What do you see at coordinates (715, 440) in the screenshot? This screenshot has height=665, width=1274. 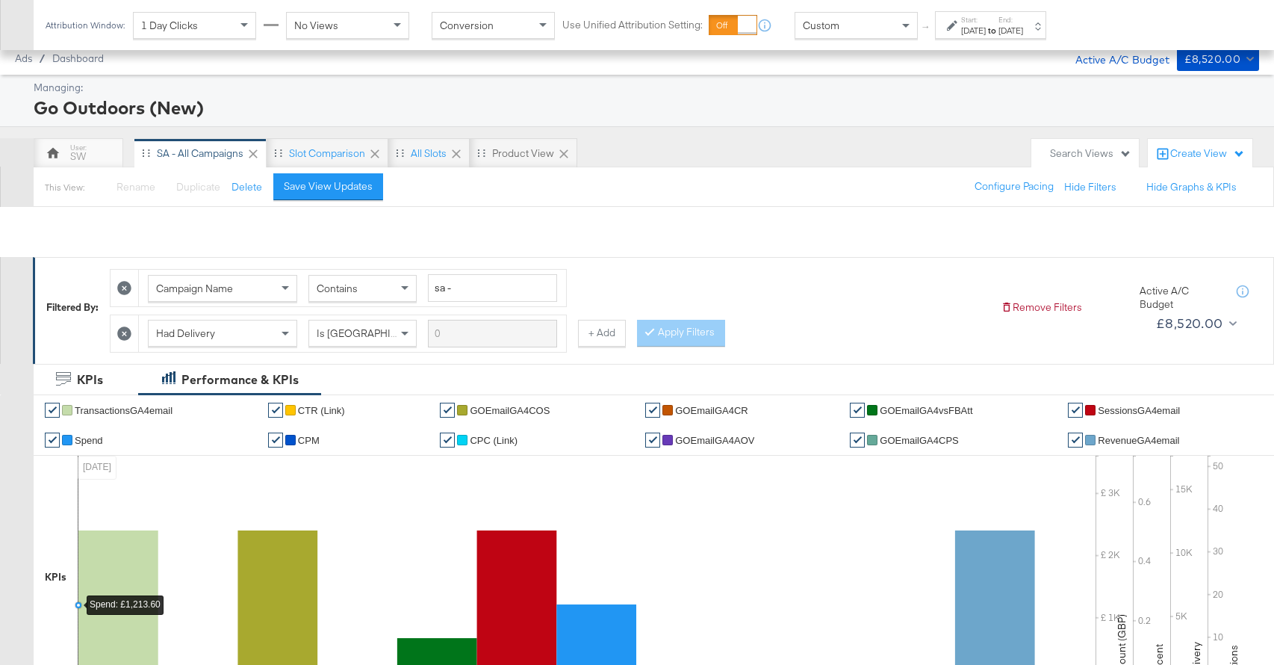 I see `span: GOEmailGA4AOV` at bounding box center [715, 440].